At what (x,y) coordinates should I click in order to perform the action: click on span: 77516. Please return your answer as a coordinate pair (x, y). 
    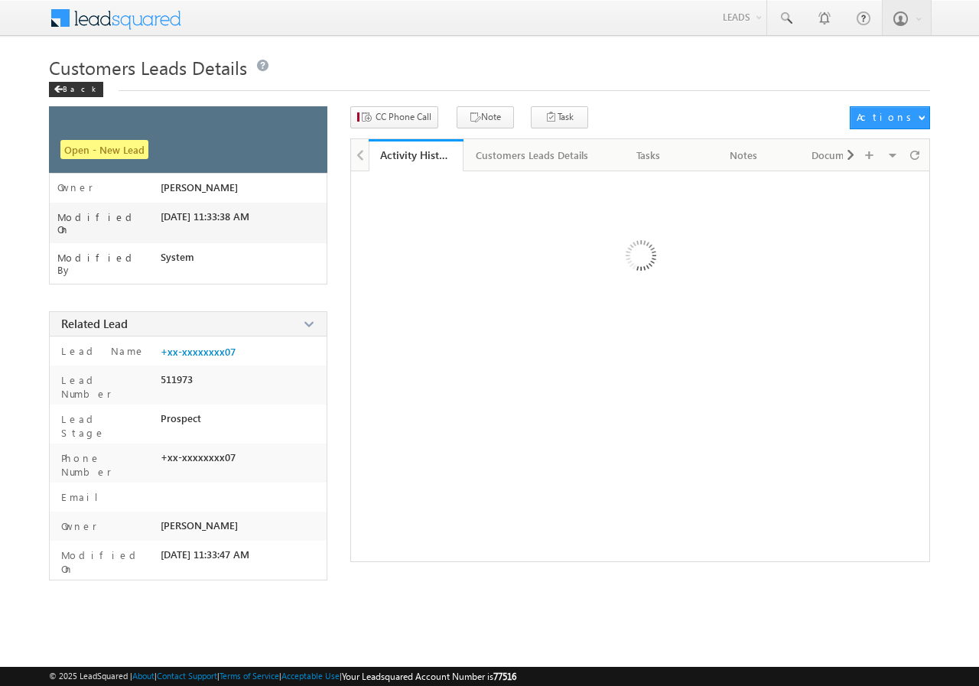
    Looking at the image, I should click on (505, 676).